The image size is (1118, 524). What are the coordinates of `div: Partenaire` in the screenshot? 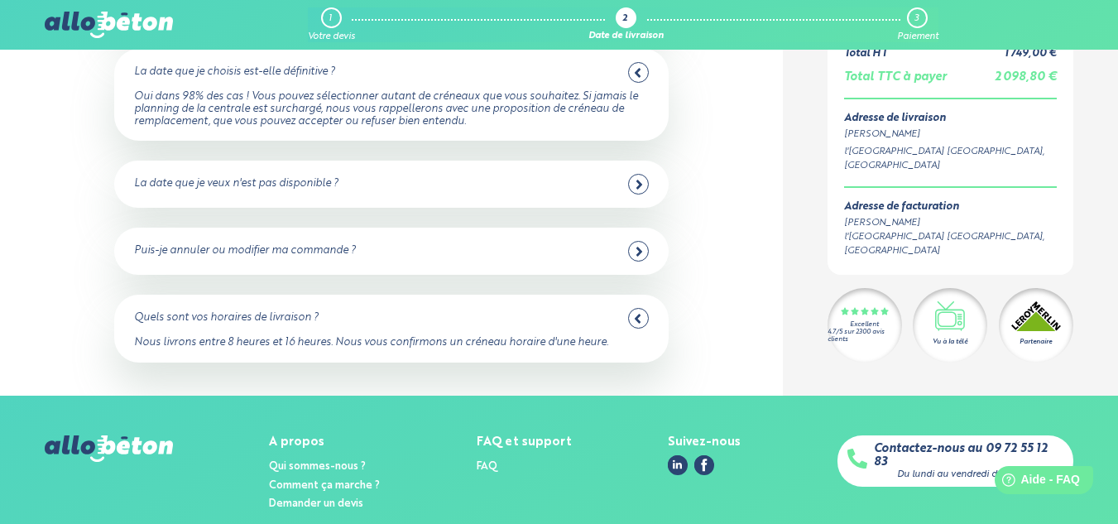 It's located at (1035, 343).